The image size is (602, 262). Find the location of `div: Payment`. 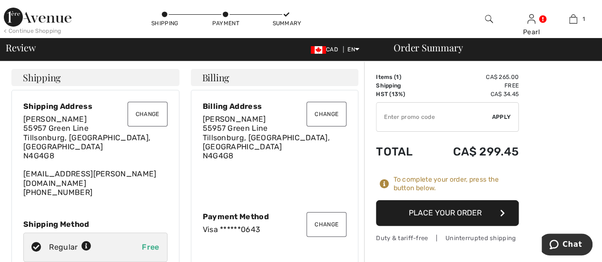

div: Payment is located at coordinates (226, 23).